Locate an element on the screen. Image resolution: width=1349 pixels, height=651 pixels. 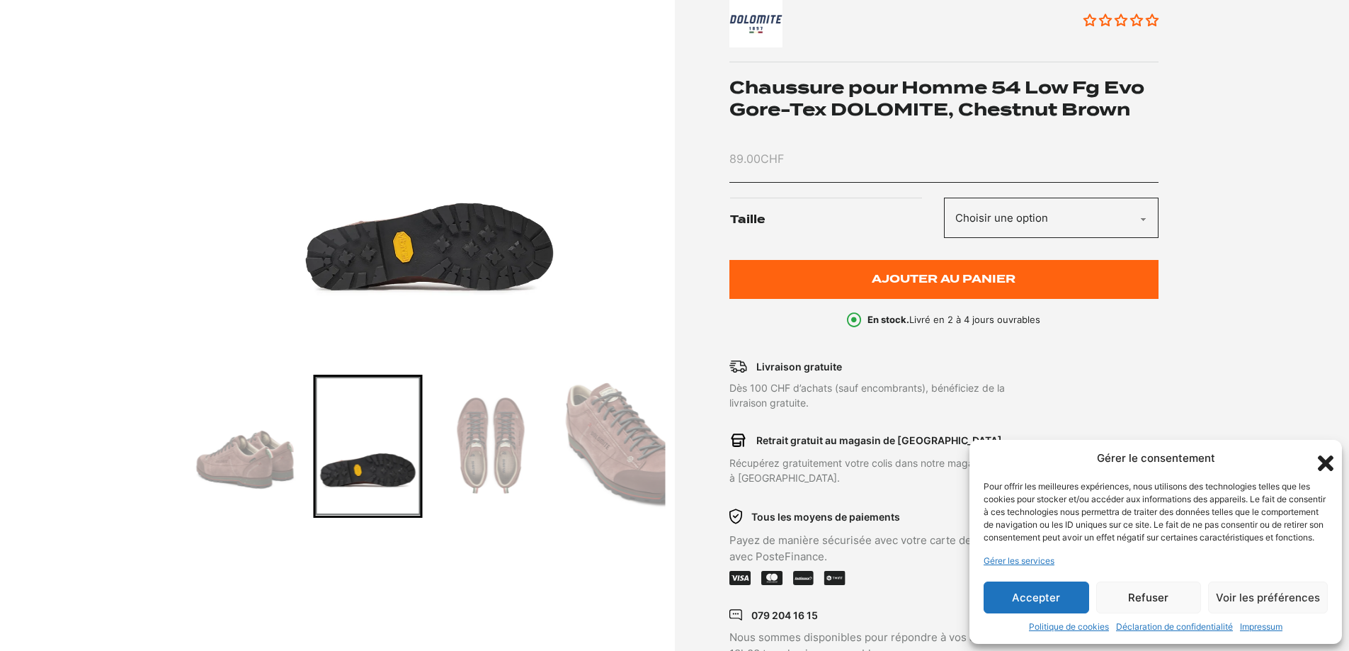
p: Payez de manière sécurisée avec votre carte de crédit, Twint ou avec PosteFinance. is located at coordinates (901, 548).